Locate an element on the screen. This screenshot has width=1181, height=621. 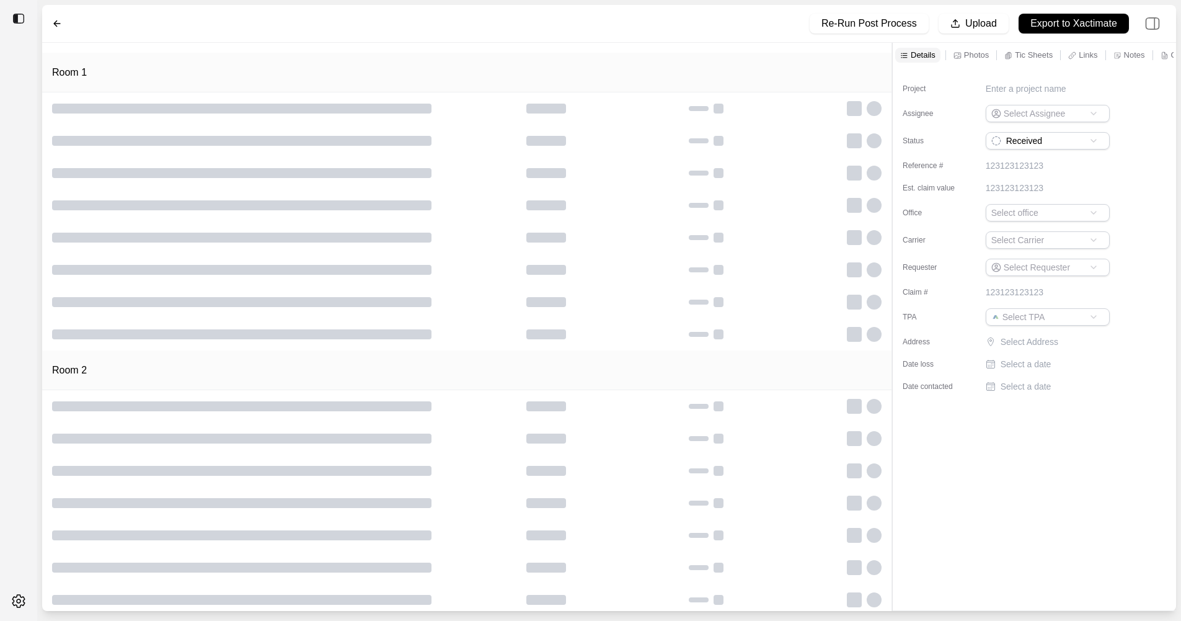
p: Export to Xactimate is located at coordinates (1074, 24).